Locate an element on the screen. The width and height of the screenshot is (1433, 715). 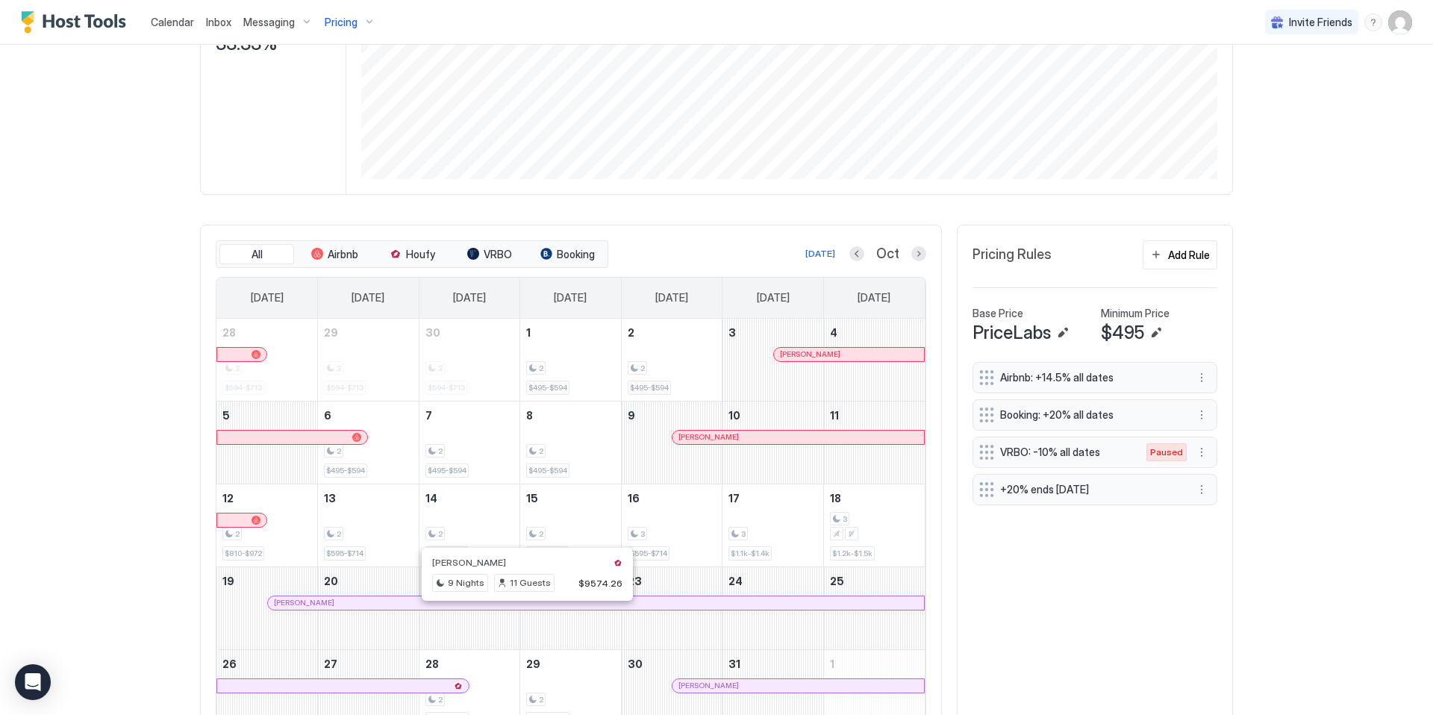
a: October 29, 2025 is located at coordinates (570, 664).